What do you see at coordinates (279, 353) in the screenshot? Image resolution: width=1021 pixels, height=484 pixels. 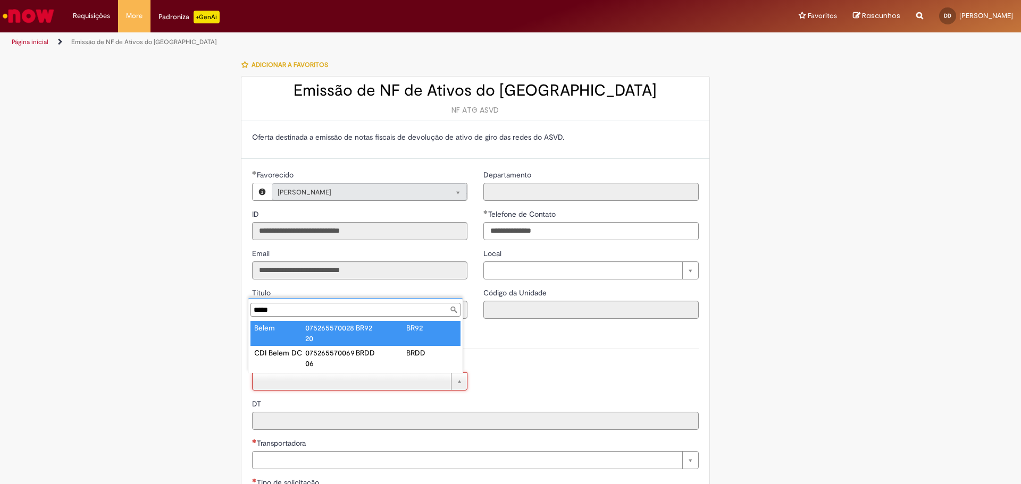 I see `div: CDI Belem DC` at bounding box center [279, 353].